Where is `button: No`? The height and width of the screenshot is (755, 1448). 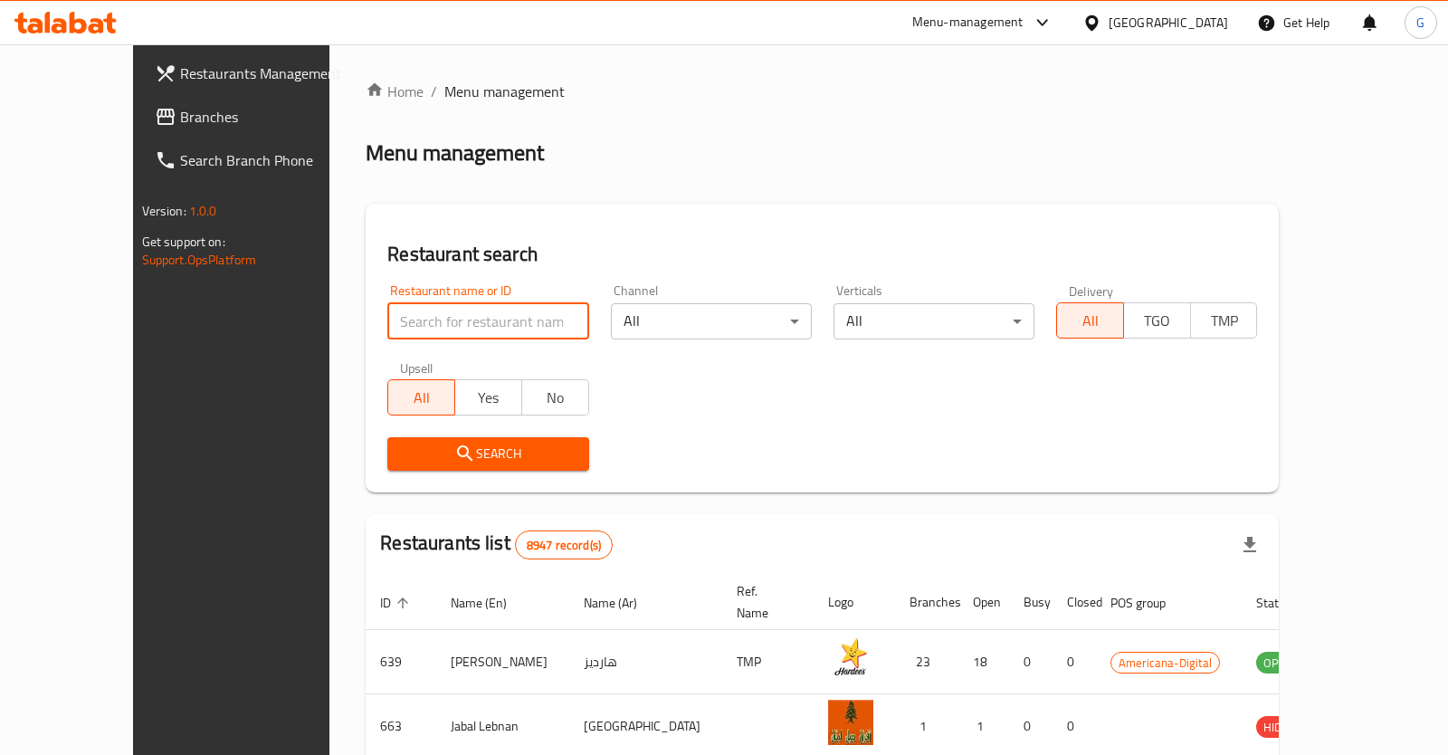
button: No is located at coordinates (555, 397).